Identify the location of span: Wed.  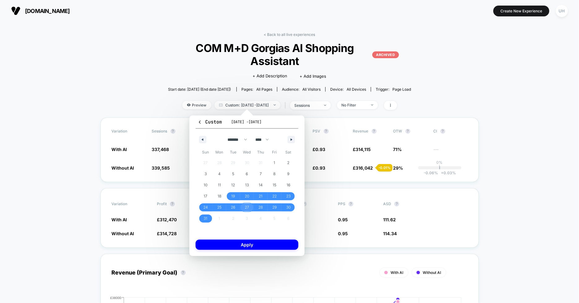
(247, 152).